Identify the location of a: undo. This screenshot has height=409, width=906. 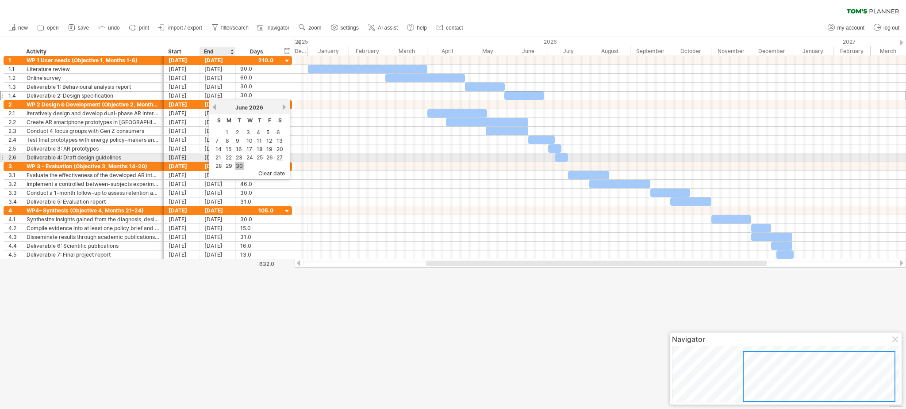
(109, 28).